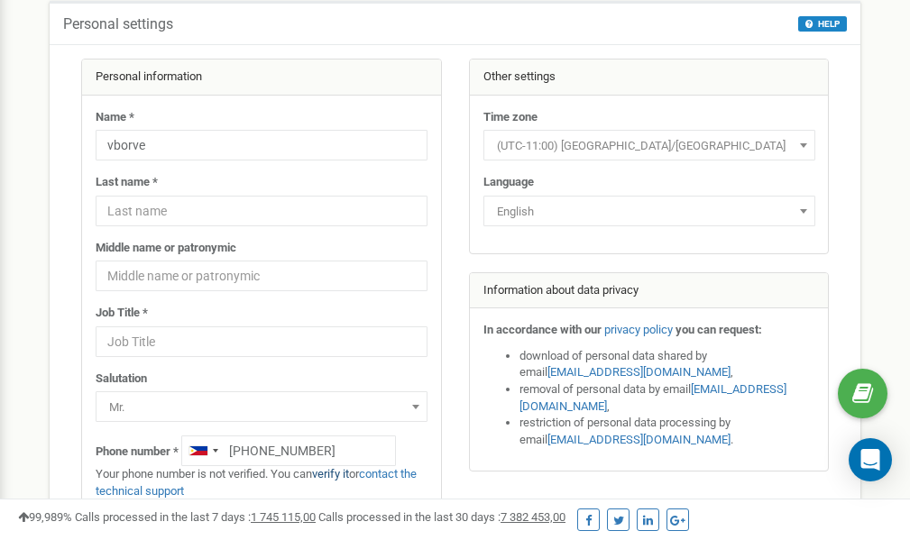 The width and height of the screenshot is (910, 540). What do you see at coordinates (638, 329) in the screenshot?
I see `a: privacy policy` at bounding box center [638, 329].